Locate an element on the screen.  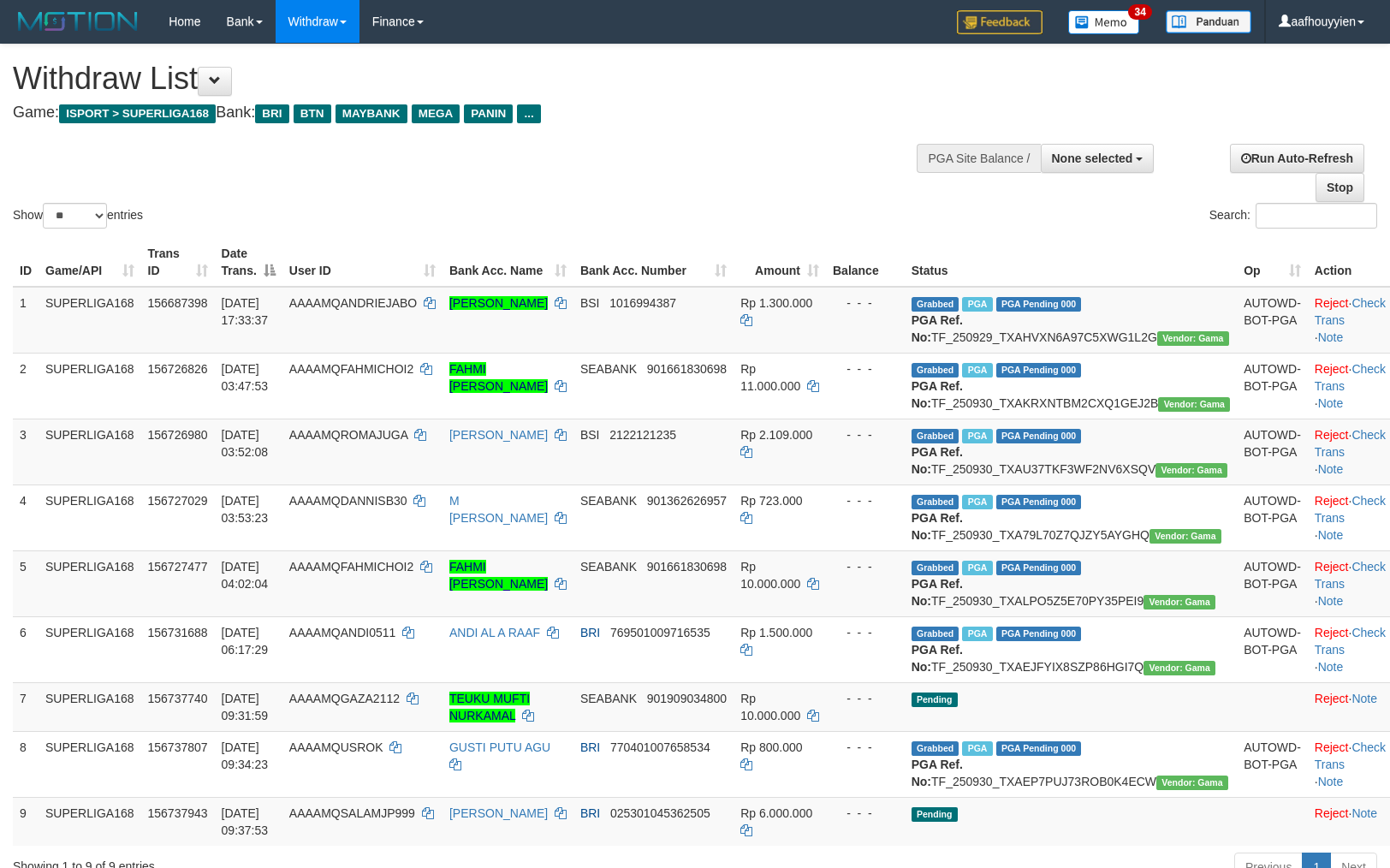
th: Game/API: activate to sort column ascending is located at coordinates (90, 262).